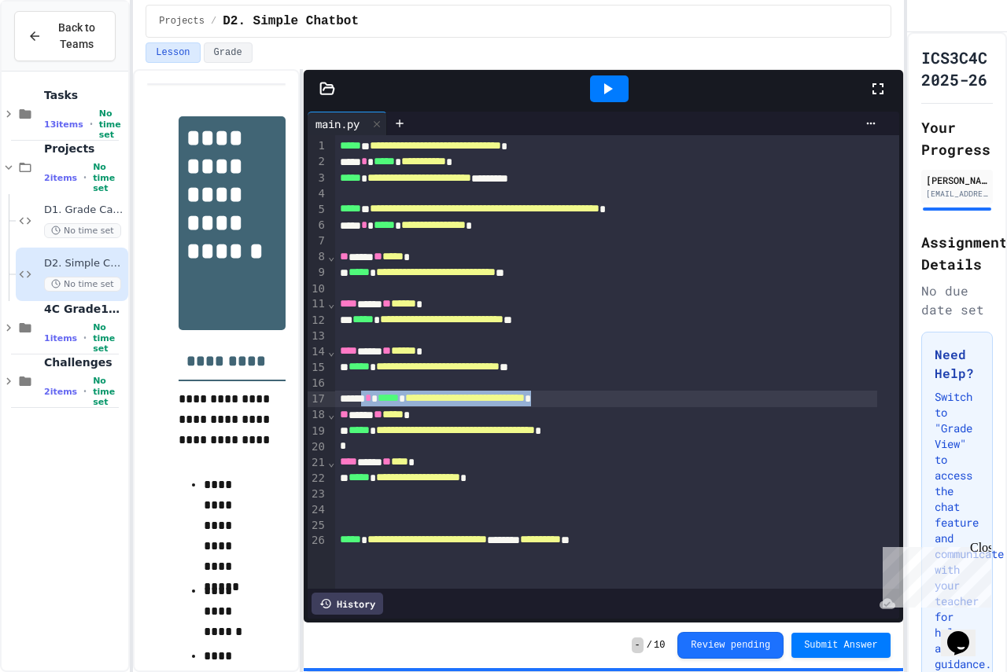 The height and width of the screenshot is (672, 1007). Describe the element at coordinates (317, 337) in the screenshot. I see `div: 13` at that location.